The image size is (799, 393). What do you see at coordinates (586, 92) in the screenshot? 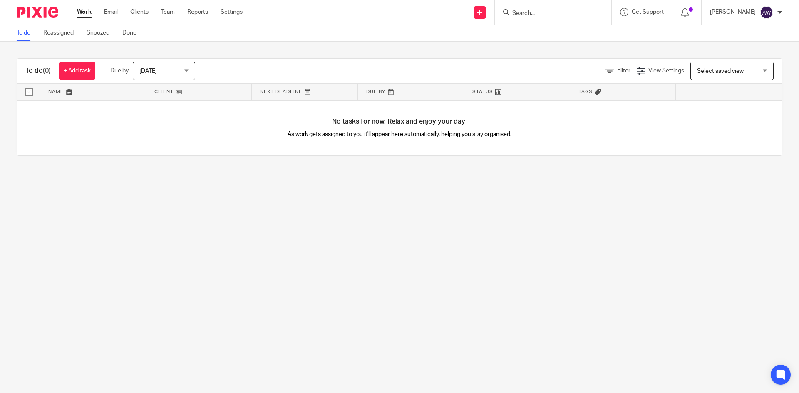
I see `span: Tags` at bounding box center [586, 92].